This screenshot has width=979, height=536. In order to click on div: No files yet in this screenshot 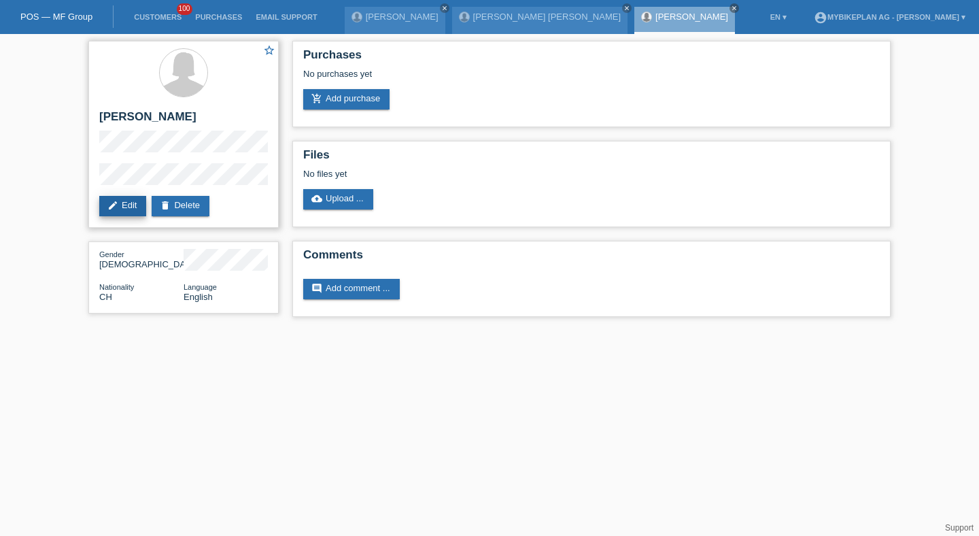, I will do `click(510, 173)`.